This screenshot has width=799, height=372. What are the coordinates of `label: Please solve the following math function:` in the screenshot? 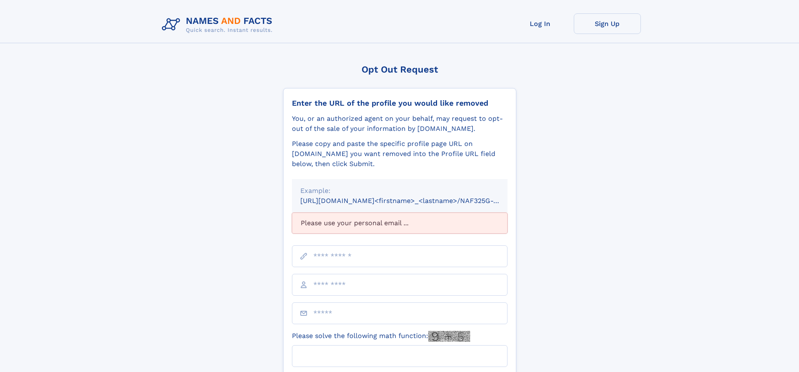 It's located at (381, 336).